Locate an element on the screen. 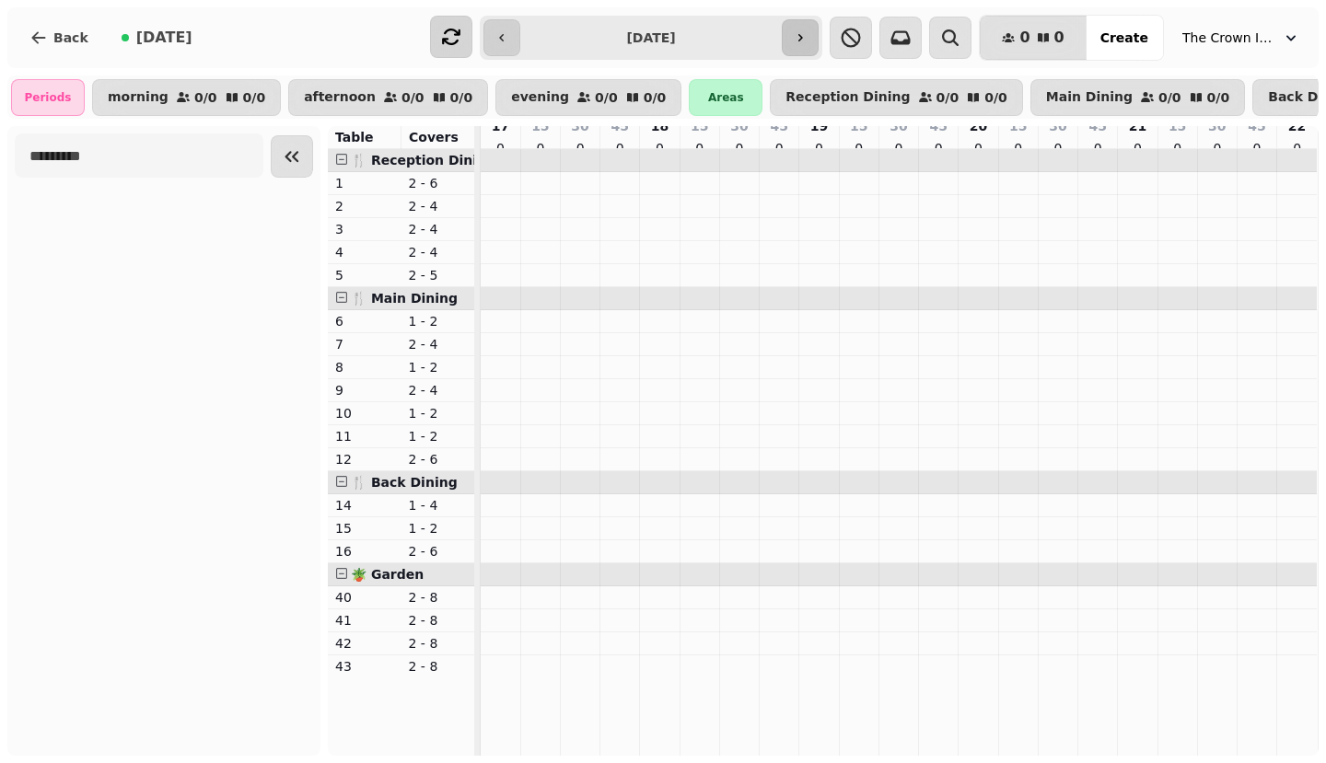  span: 🍴 Main Dining is located at coordinates (404, 298).